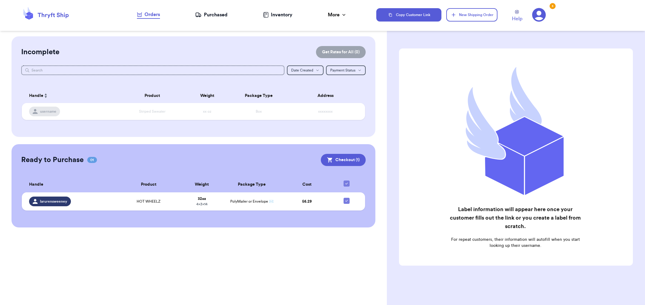 This screenshot has height=305, width=645. I want to click on h2: Incomplete, so click(40, 52).